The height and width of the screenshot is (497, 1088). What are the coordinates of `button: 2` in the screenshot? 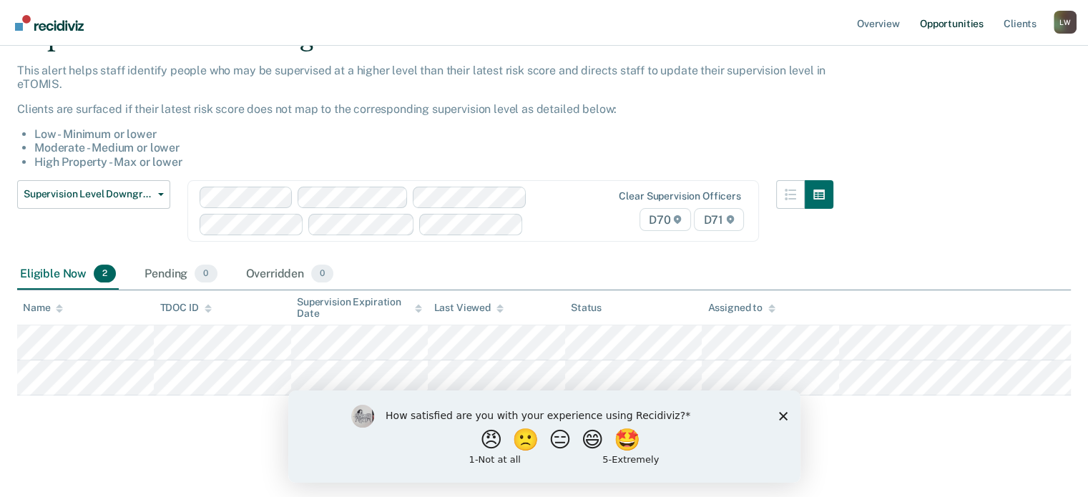 It's located at (238, 49).